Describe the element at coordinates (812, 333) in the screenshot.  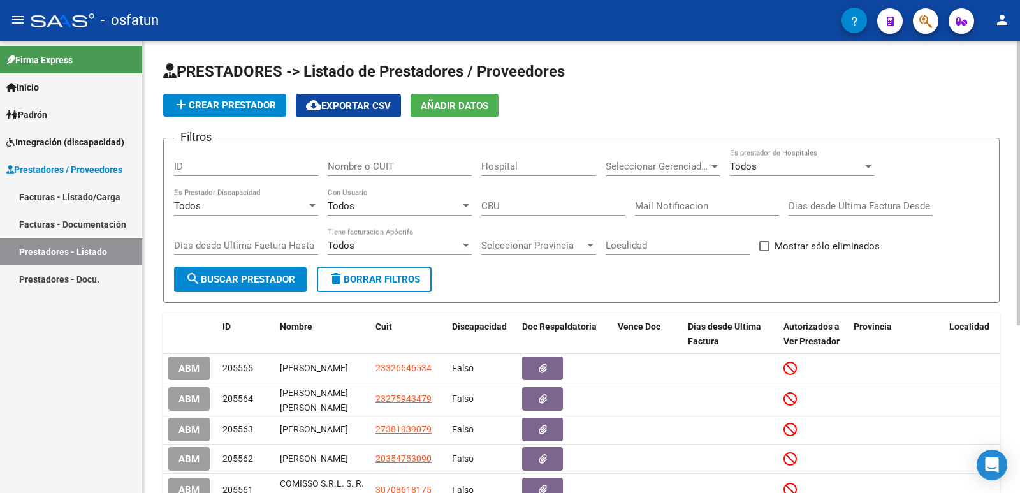
I see `span: Autorizados a Ver Prestador` at that location.